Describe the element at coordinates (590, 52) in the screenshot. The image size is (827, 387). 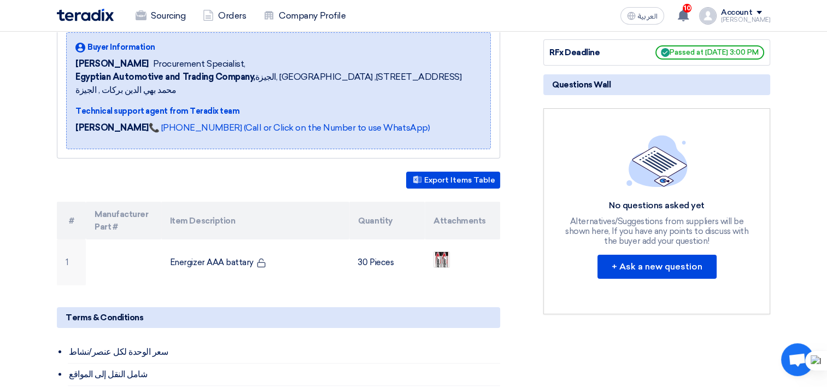
I see `div: RFx Deadline` at that location.